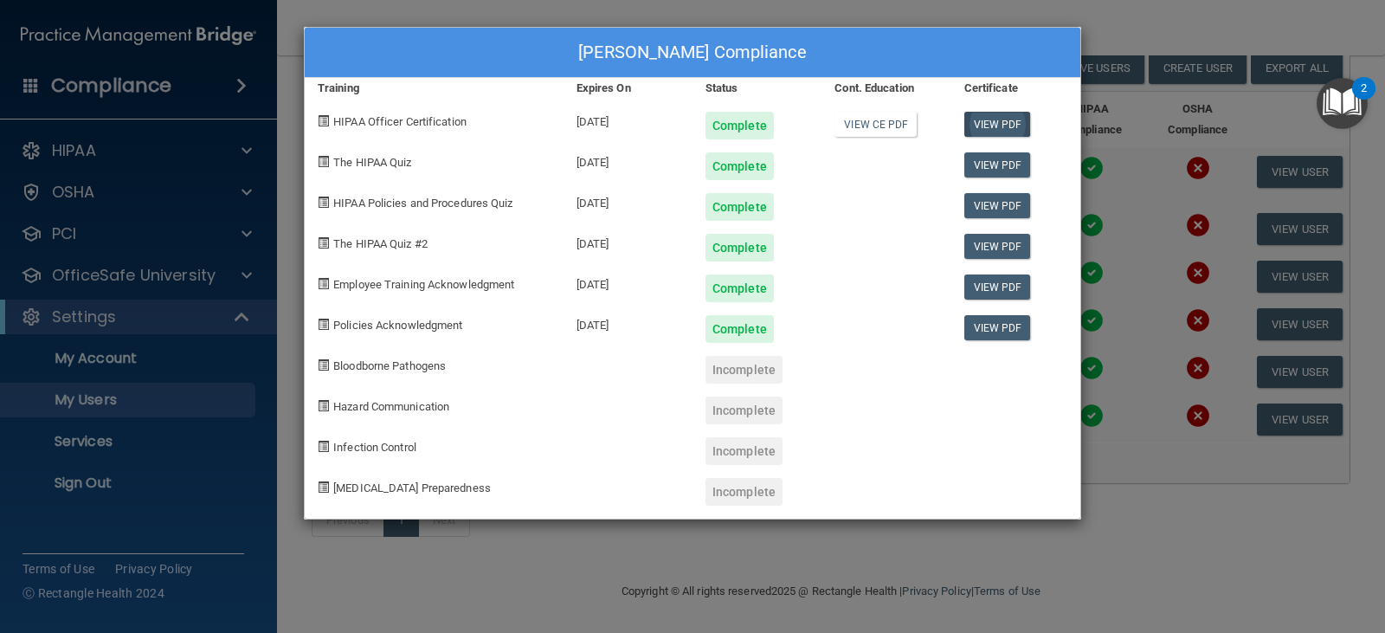 This screenshot has height=633, width=1385. What do you see at coordinates (757, 88) in the screenshot?
I see `div: Status` at bounding box center [757, 88].